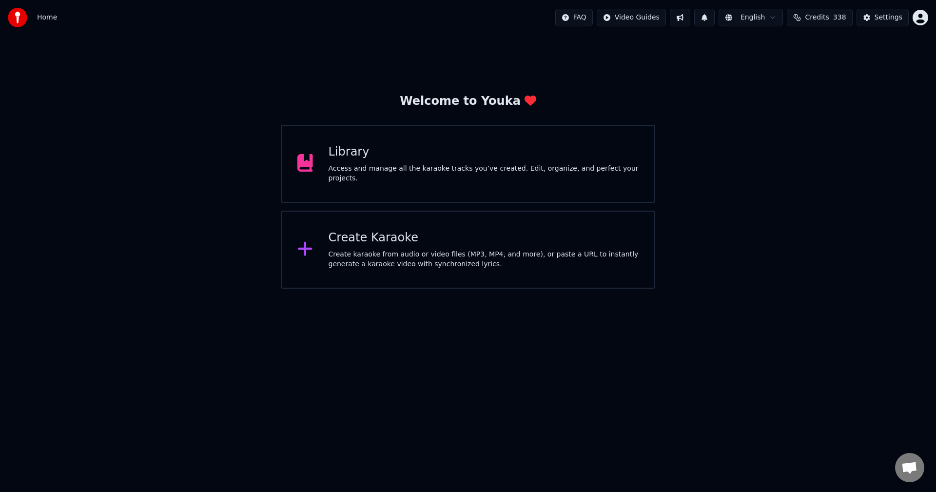 The image size is (936, 492). I want to click on span: 338, so click(840, 18).